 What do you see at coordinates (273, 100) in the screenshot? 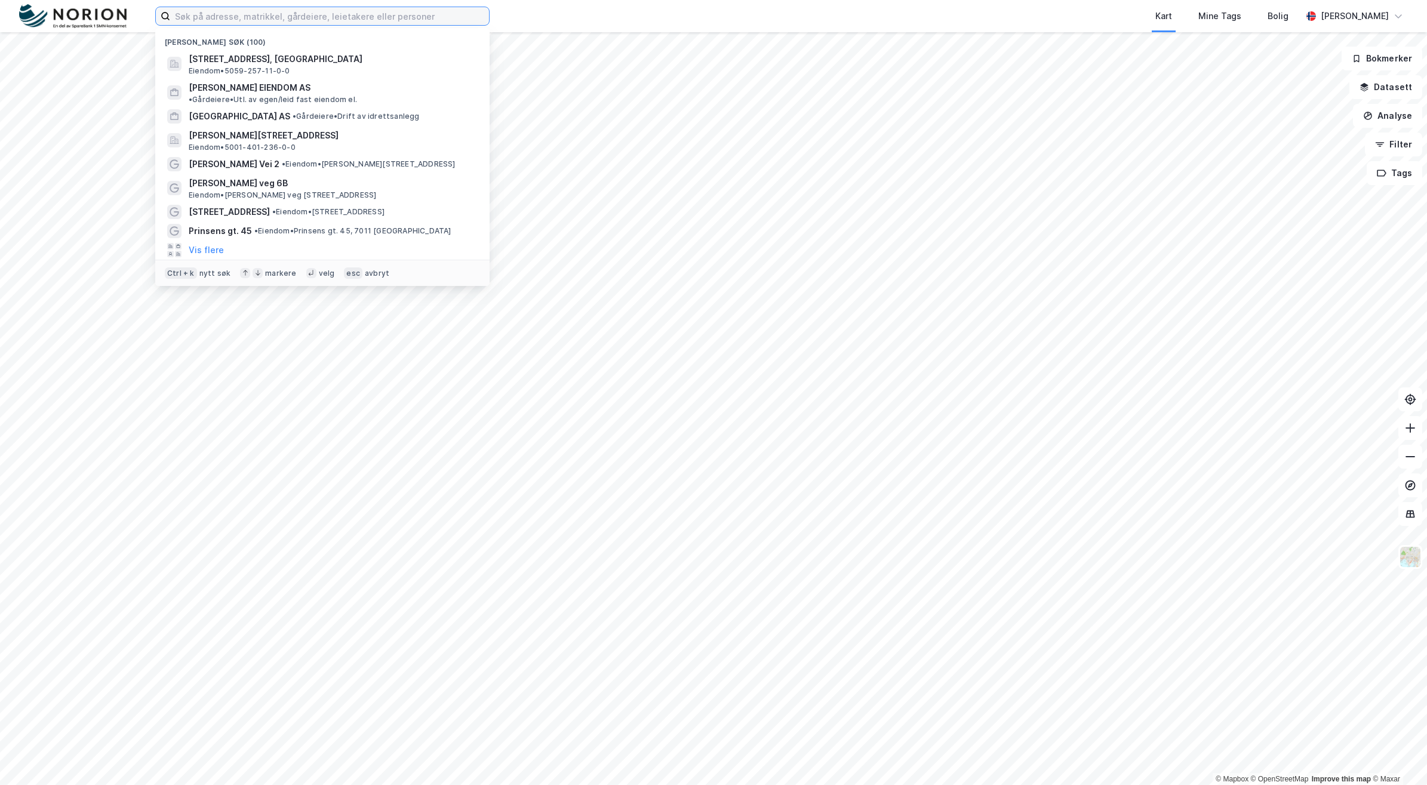
I see `span: Gårdeiere • Utl. av egen/leid fast eiendom el.` at bounding box center [273, 100].